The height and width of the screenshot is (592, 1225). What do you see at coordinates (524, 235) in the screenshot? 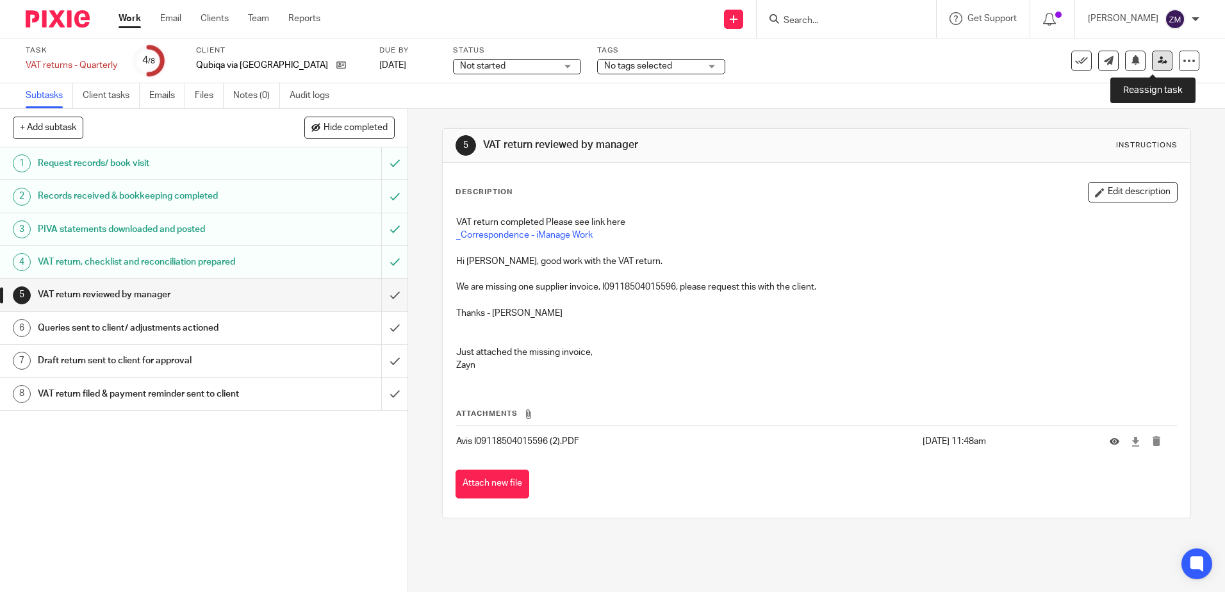
I see `a: _Correspondence - iManage Work` at bounding box center [524, 235].